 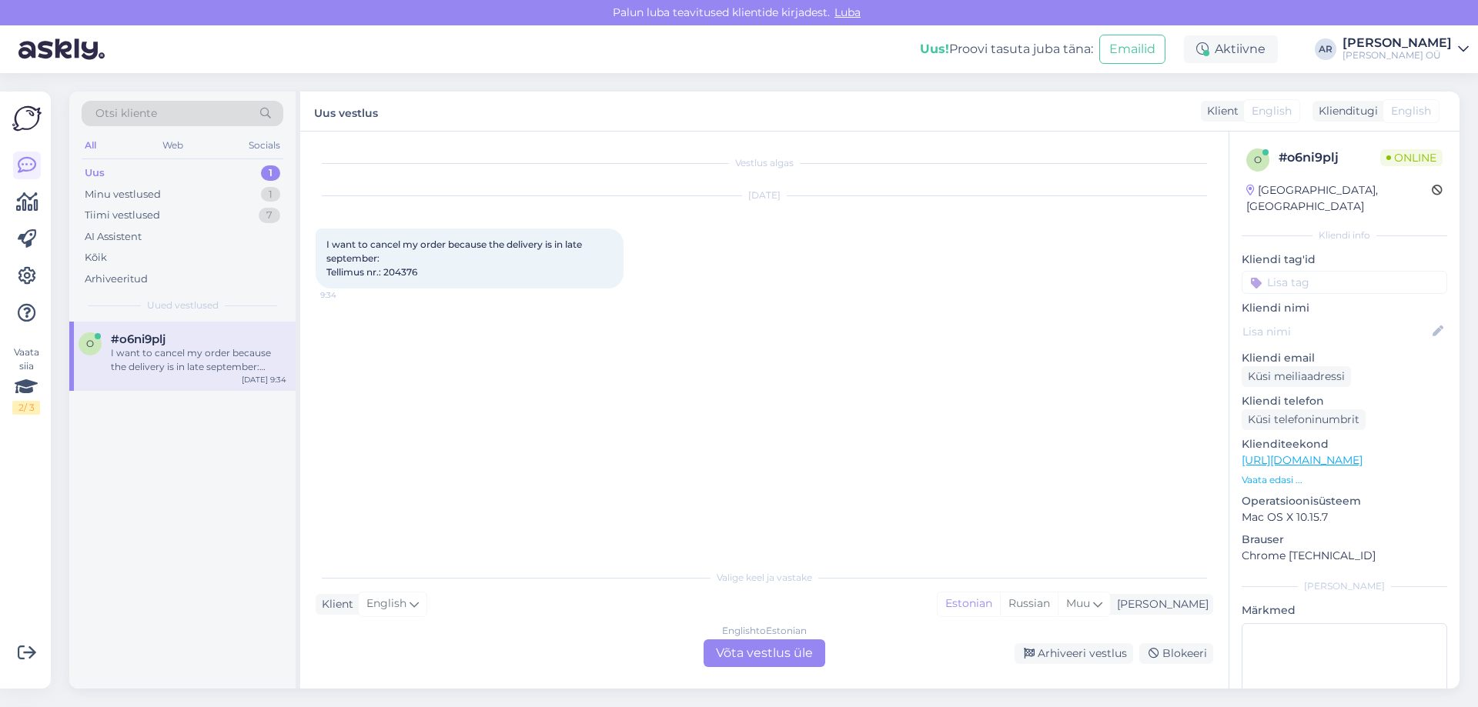 I want to click on p: Kliendi nimi, so click(x=1344, y=308).